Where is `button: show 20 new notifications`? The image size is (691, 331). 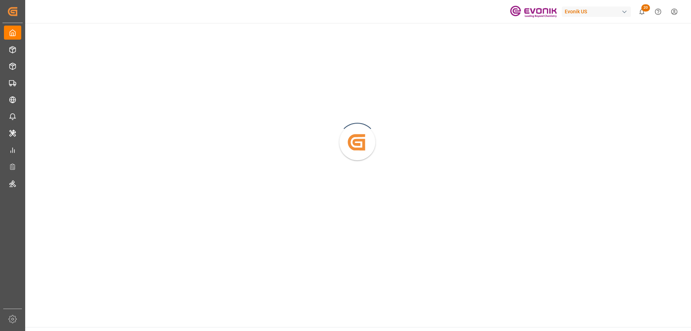
button: show 20 new notifications is located at coordinates (642, 12).